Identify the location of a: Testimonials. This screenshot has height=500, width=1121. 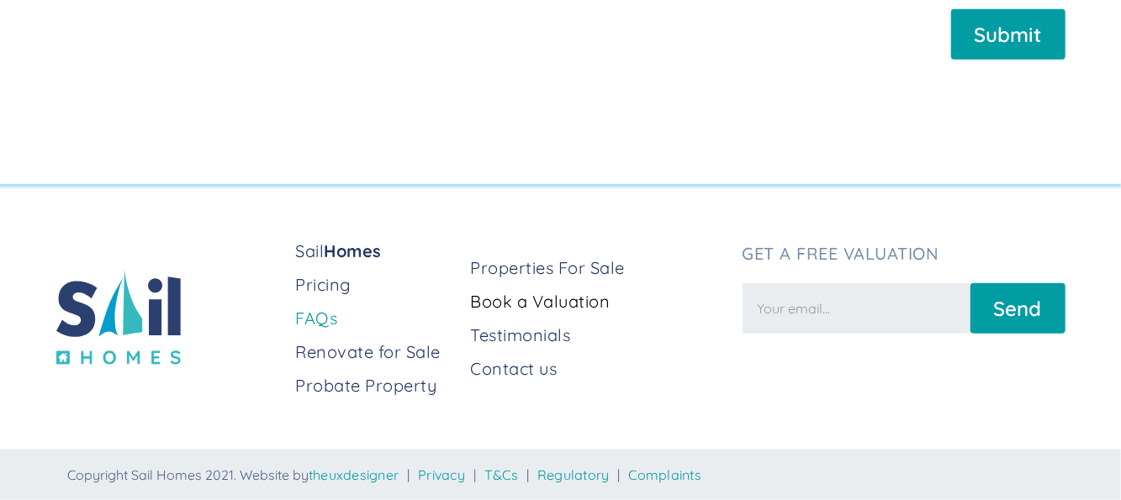
(599, 336).